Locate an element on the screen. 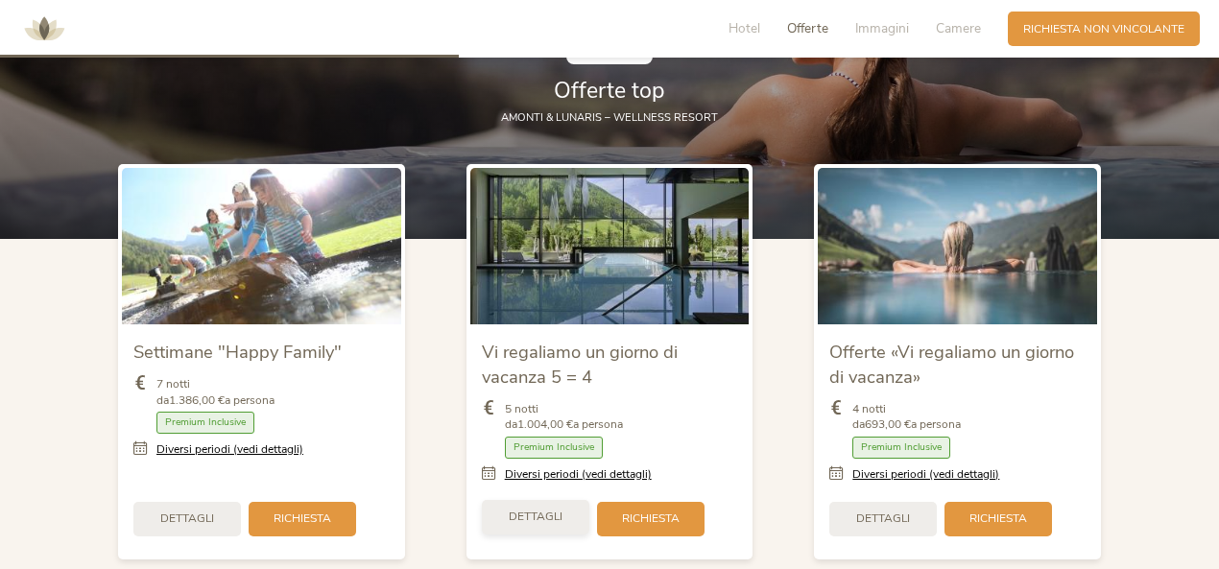 This screenshot has width=1219, height=569. a: AMONTI & LUNARIS Wellnessresort is located at coordinates (44, 28).